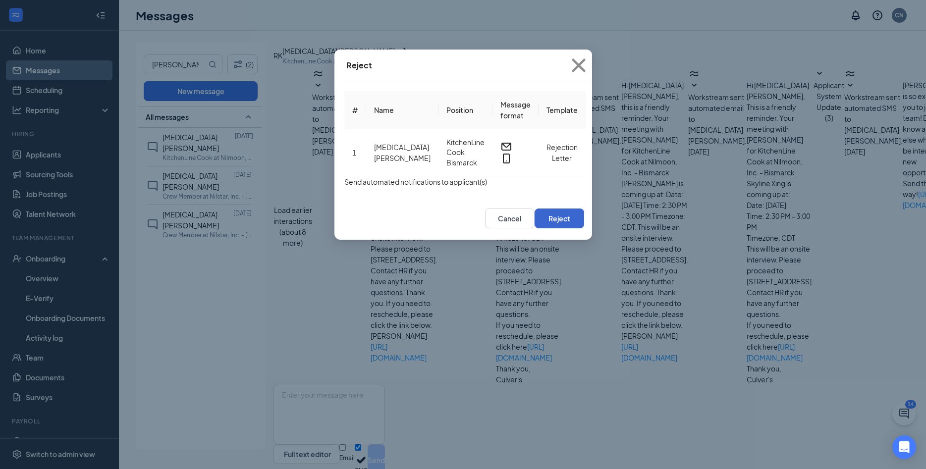 Image resolution: width=926 pixels, height=469 pixels. What do you see at coordinates (506, 158) in the screenshot?
I see `svg: MobileSms` at bounding box center [506, 158].